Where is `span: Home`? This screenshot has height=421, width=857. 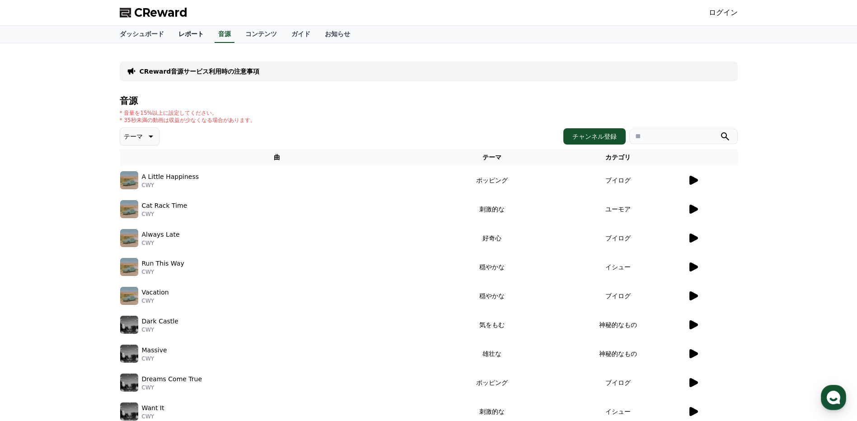
span: Home is located at coordinates (31, 304).